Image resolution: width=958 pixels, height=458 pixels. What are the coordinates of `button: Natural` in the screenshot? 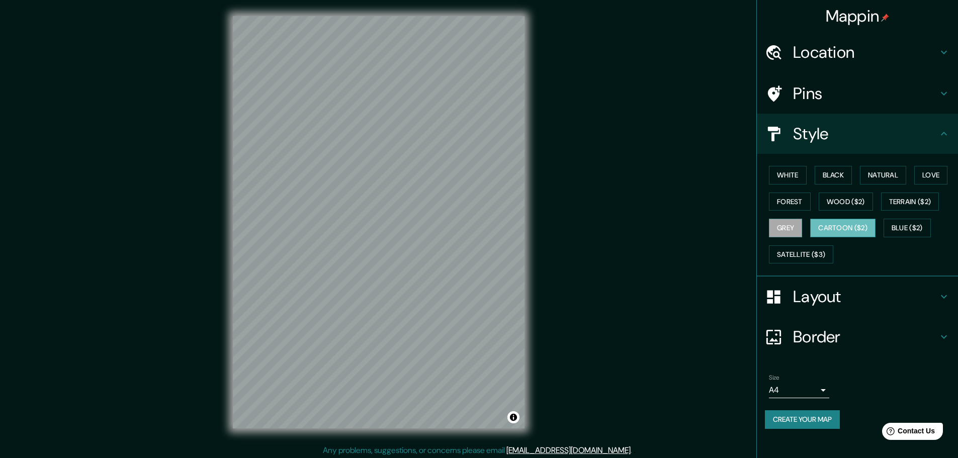 It's located at (883, 175).